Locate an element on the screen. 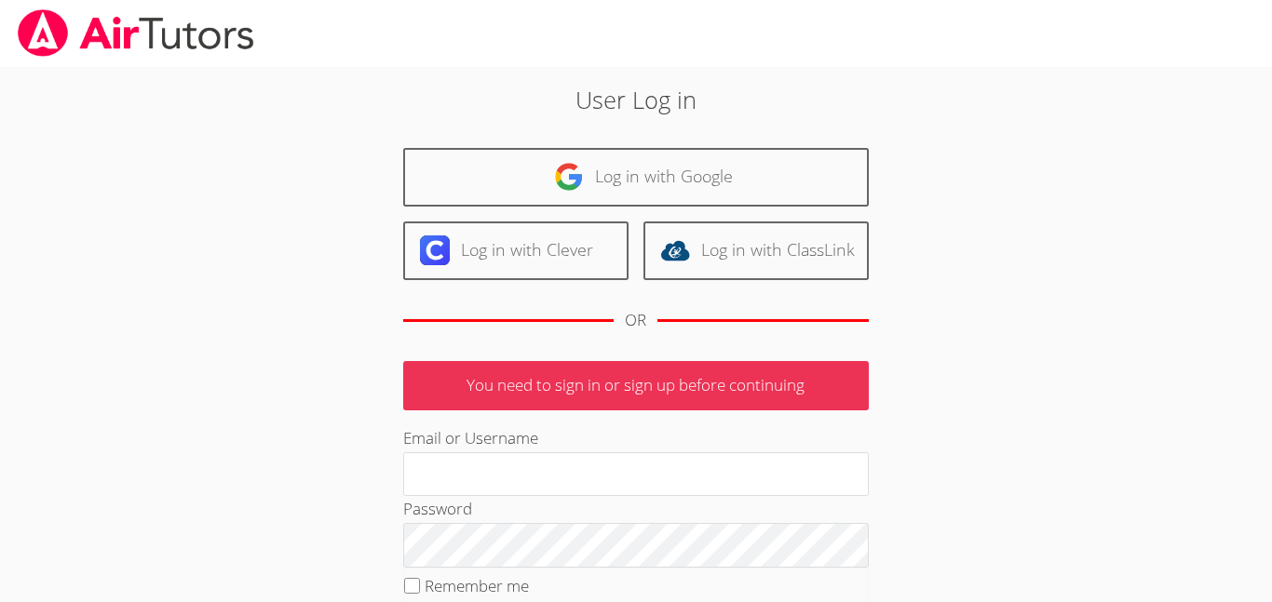  a: Log in with Clever is located at coordinates (516, 250).